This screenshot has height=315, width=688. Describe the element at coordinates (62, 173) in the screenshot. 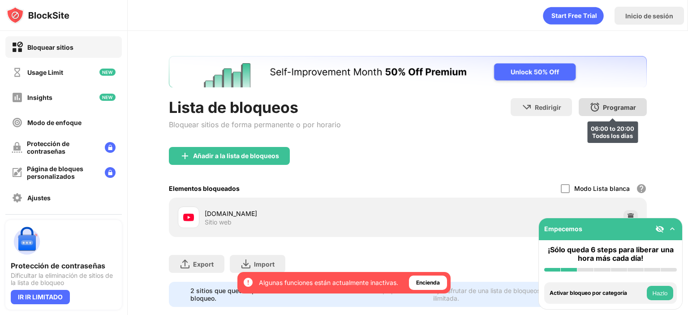

I see `div: Página de bloques personalizados` at that location.